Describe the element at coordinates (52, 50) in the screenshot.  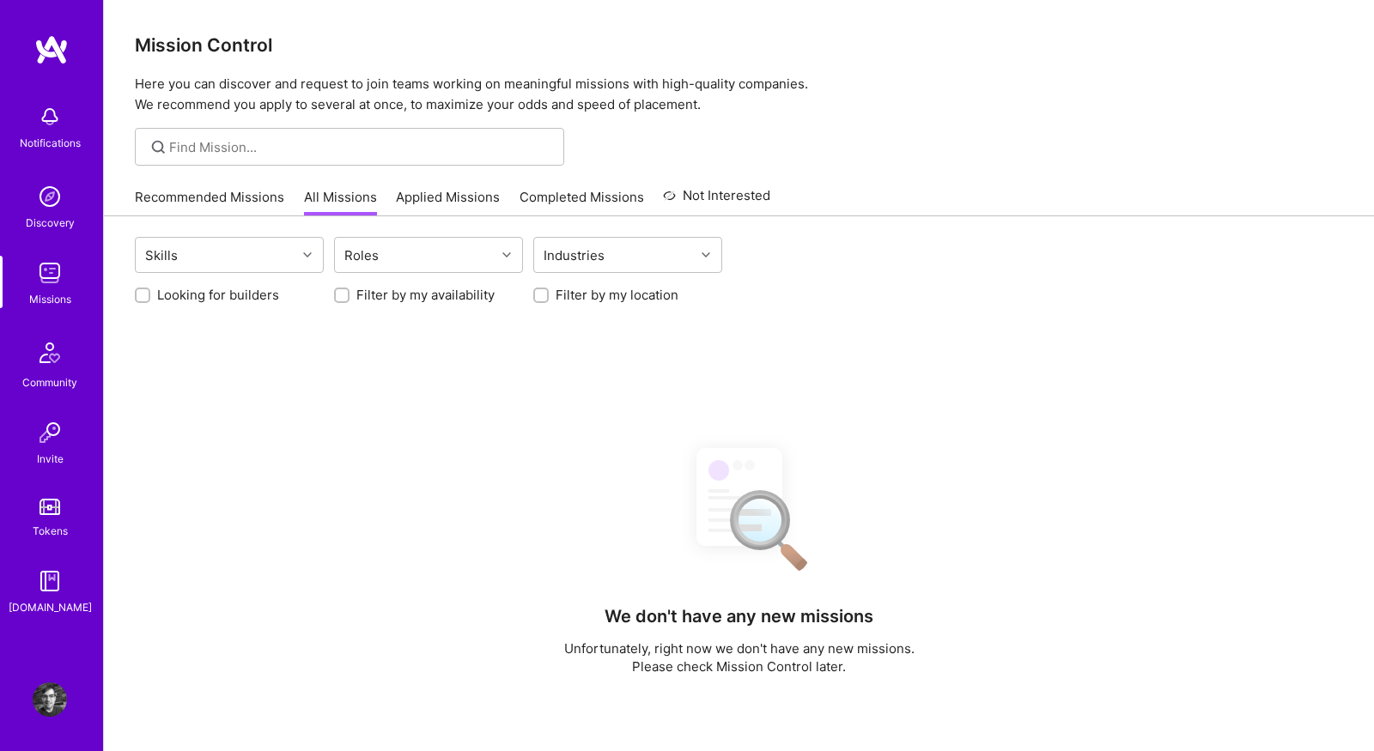
I see `img: logo` at that location.